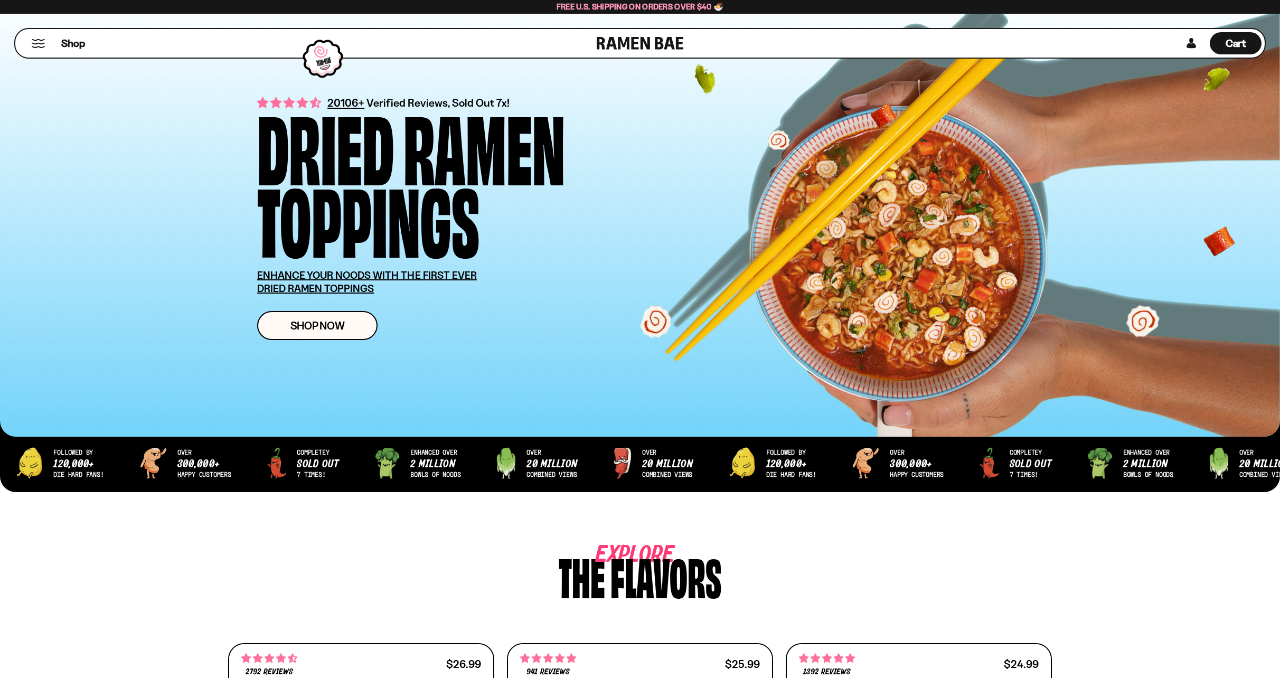  I want to click on span: Free U.S. Shipping on Orders over $40 🍜, so click(640, 6).